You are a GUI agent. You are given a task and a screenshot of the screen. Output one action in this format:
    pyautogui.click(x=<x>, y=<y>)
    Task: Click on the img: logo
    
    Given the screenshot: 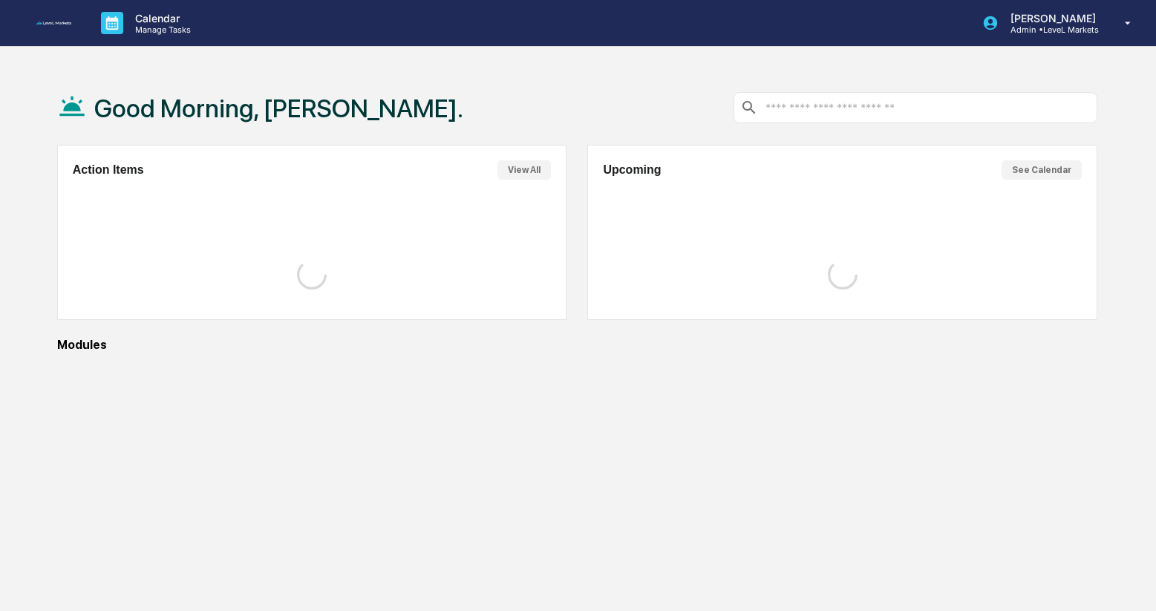 What is the action you would take?
    pyautogui.click(x=53, y=23)
    